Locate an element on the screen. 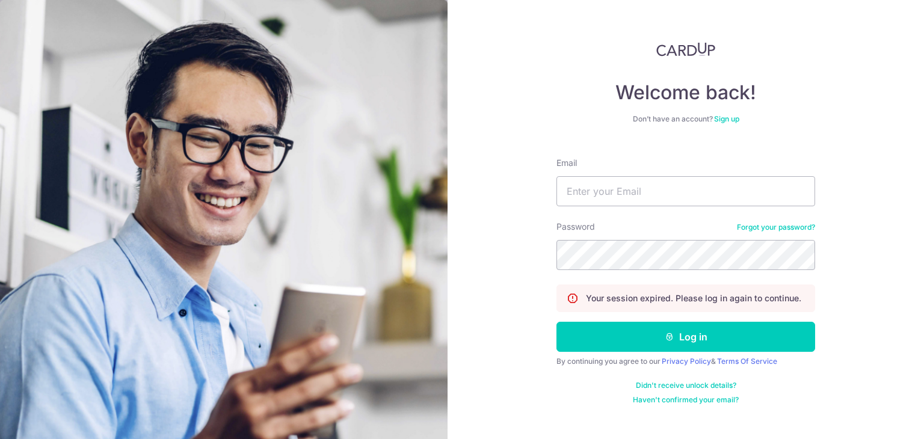 Image resolution: width=924 pixels, height=439 pixels. a: Terms Of Service is located at coordinates (747, 361).